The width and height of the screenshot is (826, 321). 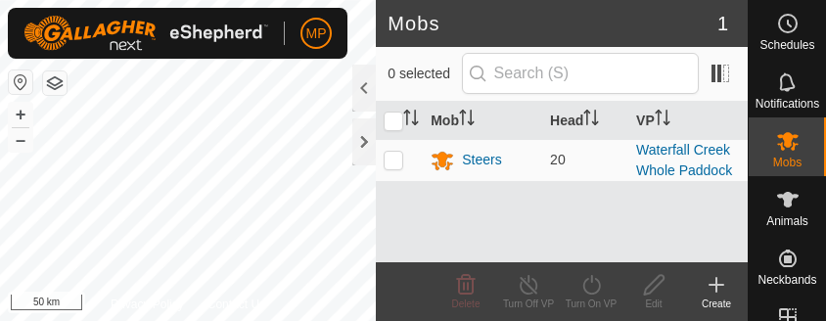 What do you see at coordinates (787, 104) in the screenshot?
I see `span: Notifications` at bounding box center [787, 104].